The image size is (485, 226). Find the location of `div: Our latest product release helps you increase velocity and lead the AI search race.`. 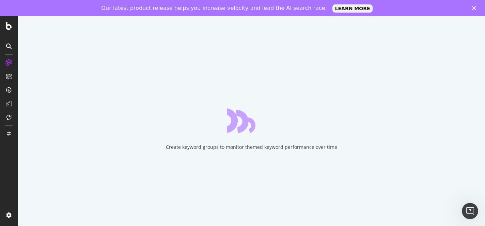

div: Our latest product release helps you increase velocity and lead the AI search race. is located at coordinates (214, 8).